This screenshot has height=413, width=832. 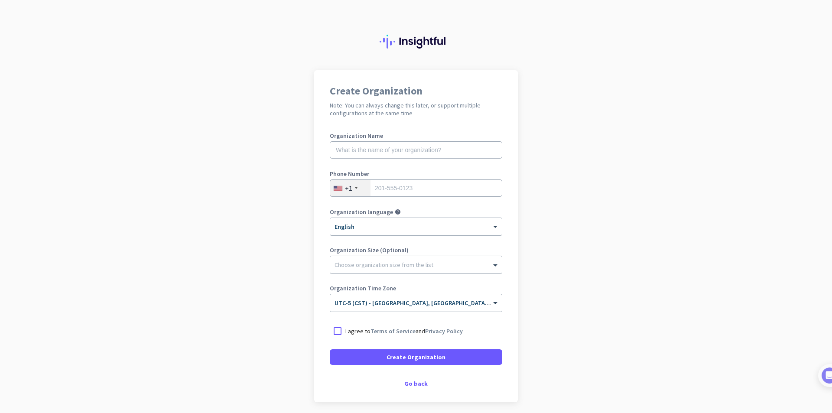 I want to click on i: help, so click(x=398, y=212).